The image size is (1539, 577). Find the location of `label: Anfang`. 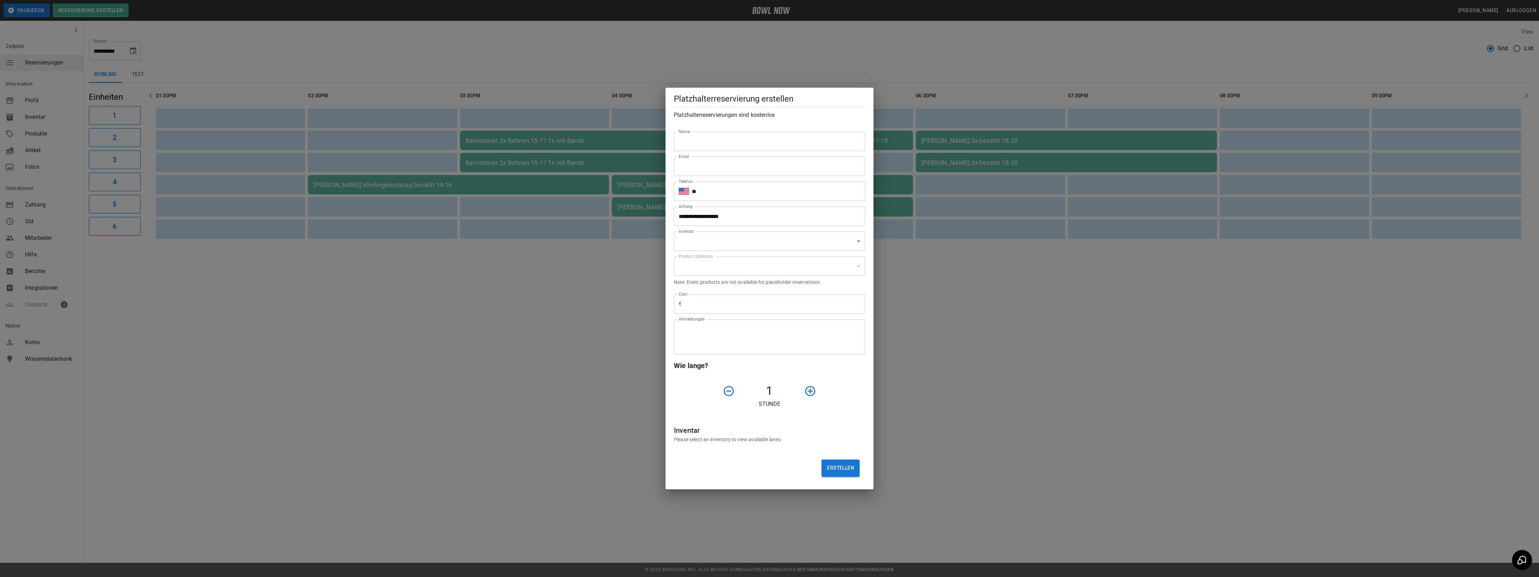

label: Anfang is located at coordinates (686, 206).